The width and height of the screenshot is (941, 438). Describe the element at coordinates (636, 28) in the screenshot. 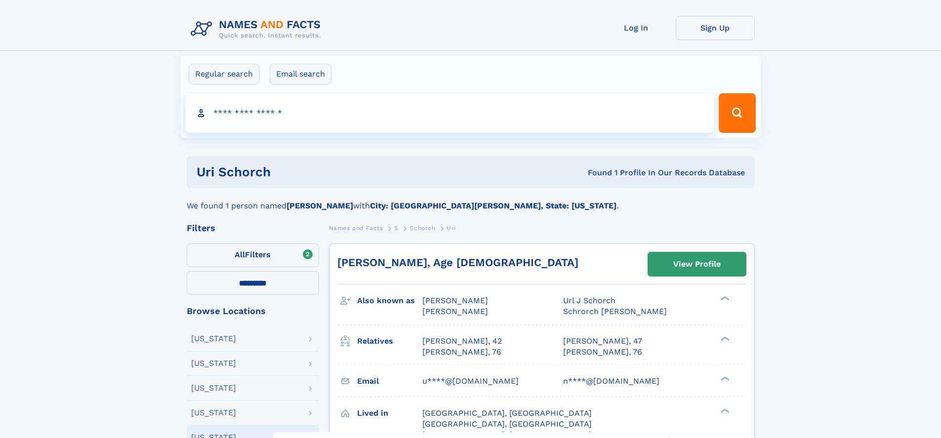

I see `a: Log In` at that location.